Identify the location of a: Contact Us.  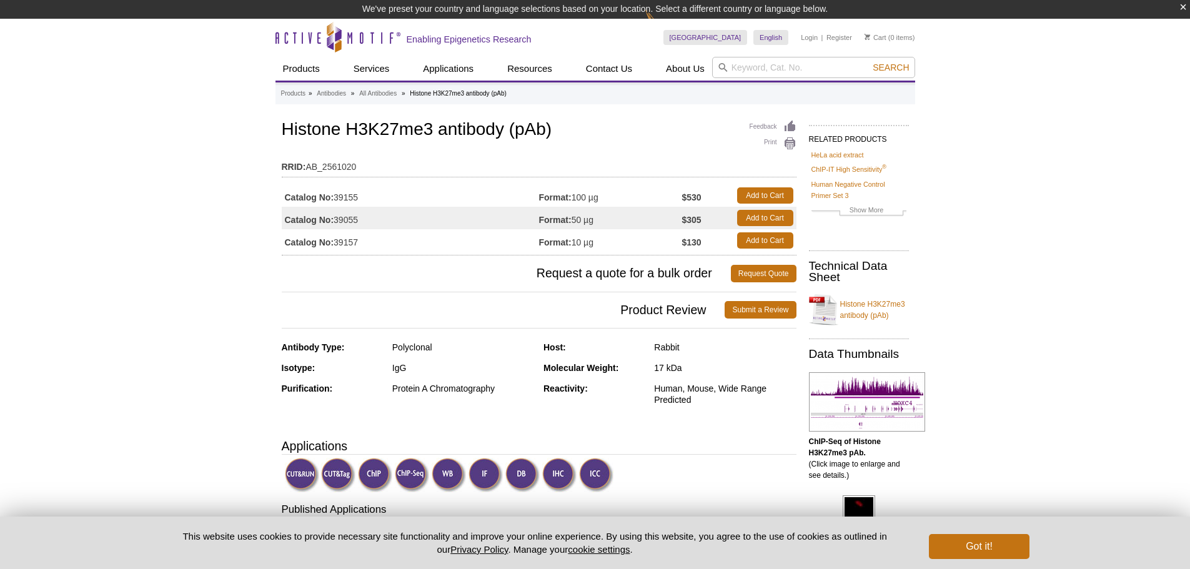
(609, 69).